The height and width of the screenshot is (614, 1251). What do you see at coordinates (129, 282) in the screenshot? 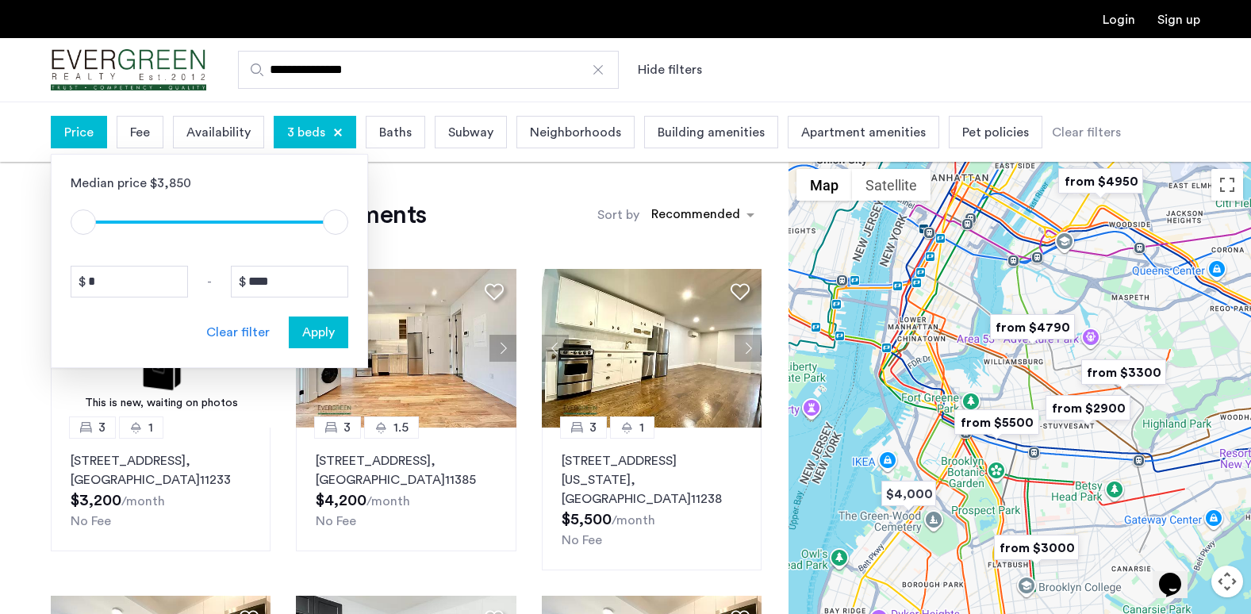
I see `input: Price from` at bounding box center [129, 282].